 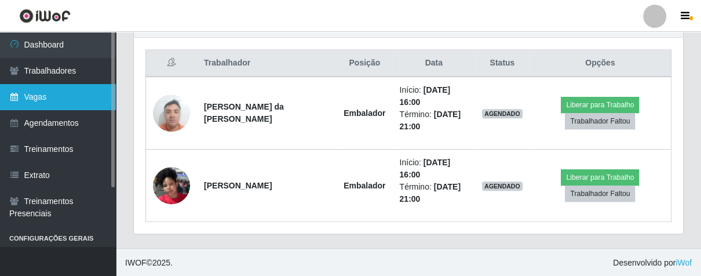 I want to click on span: © 2025 ., so click(x=149, y=262).